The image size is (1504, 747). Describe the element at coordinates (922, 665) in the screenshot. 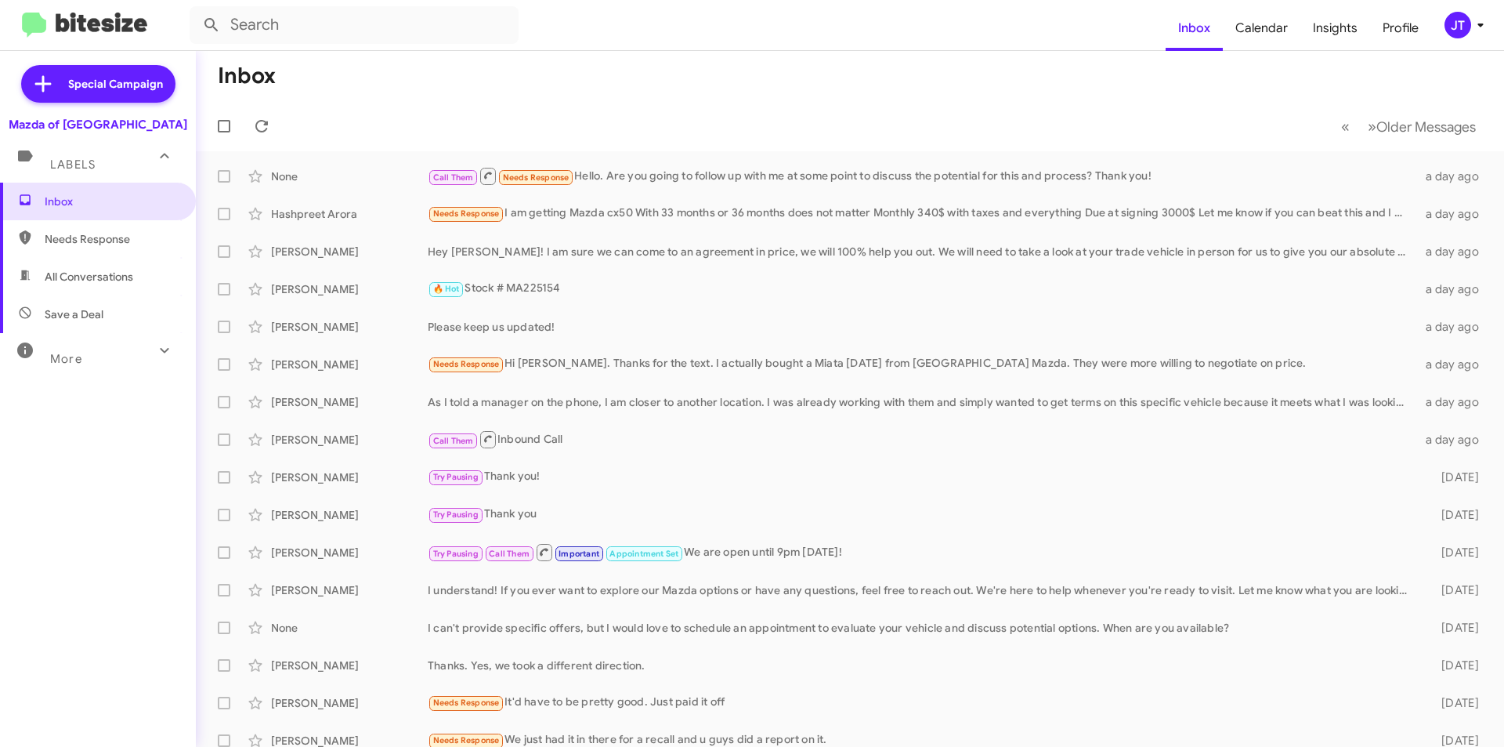

I see `div: Thanks. Yes, we took a different direction.` at that location.